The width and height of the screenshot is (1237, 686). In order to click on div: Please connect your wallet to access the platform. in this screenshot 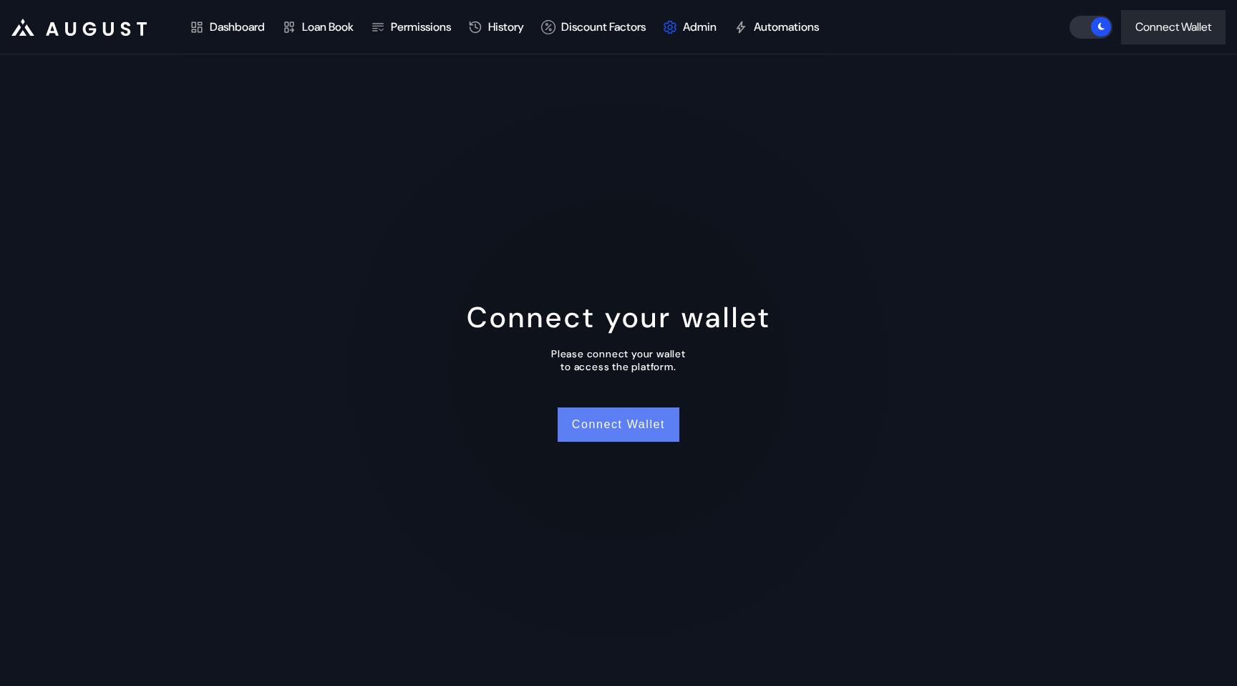, I will do `click(619, 360)`.